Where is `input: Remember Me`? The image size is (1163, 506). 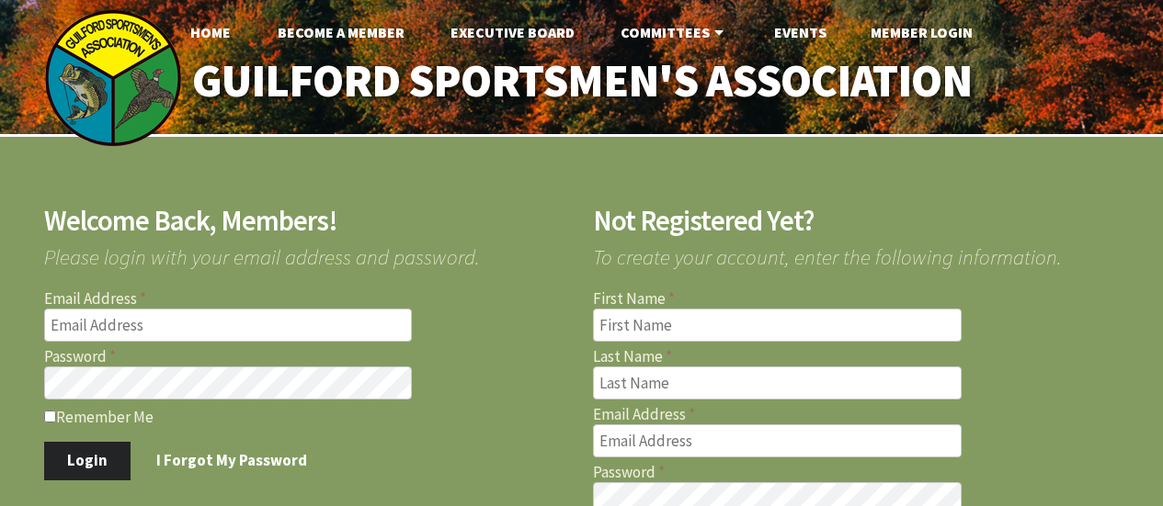 input: Remember Me is located at coordinates (50, 416).